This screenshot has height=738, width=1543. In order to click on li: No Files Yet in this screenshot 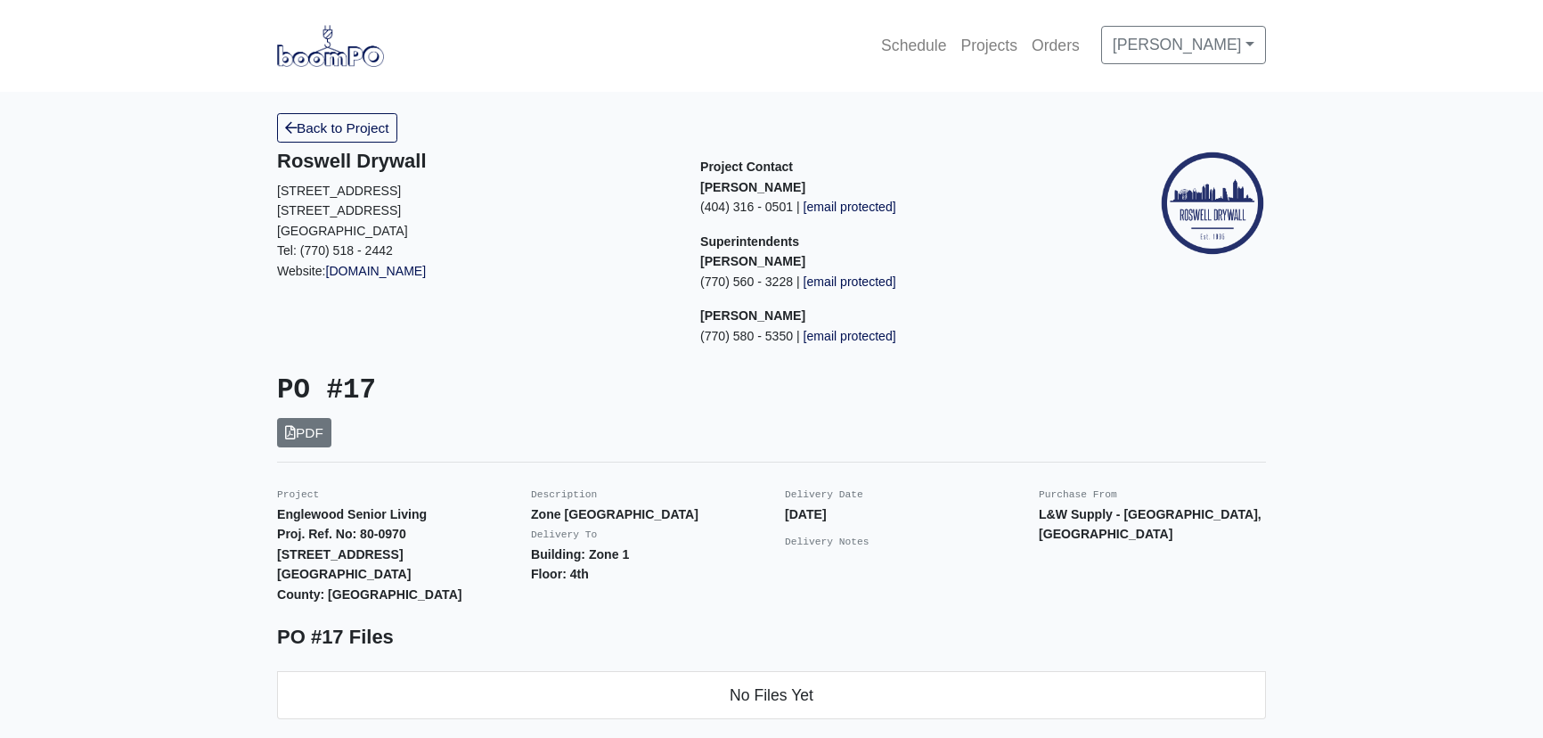, I will do `click(772, 695)`.